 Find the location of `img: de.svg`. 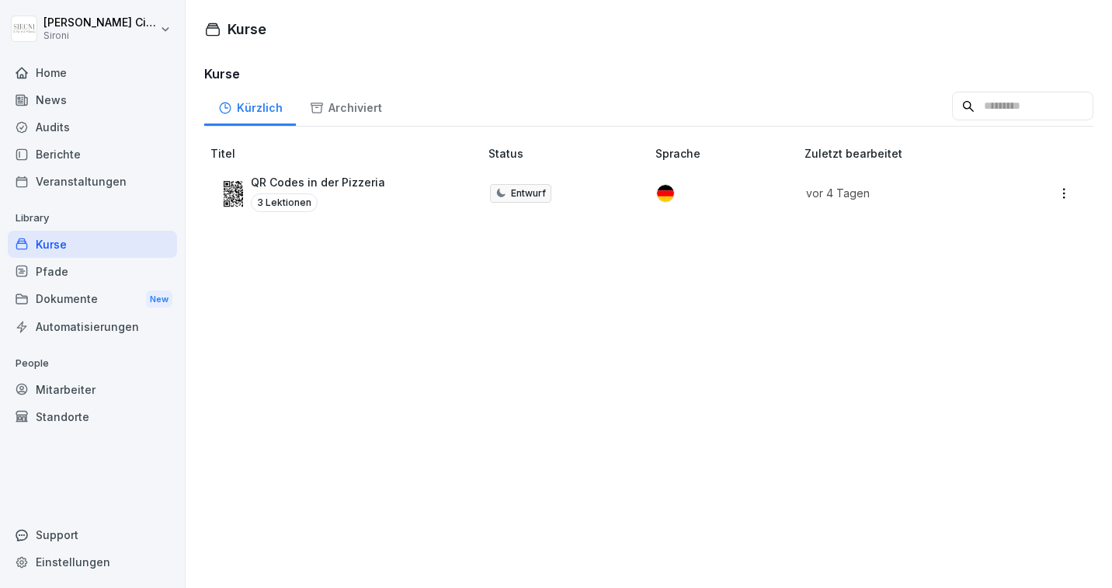

img: de.svg is located at coordinates (666, 193).